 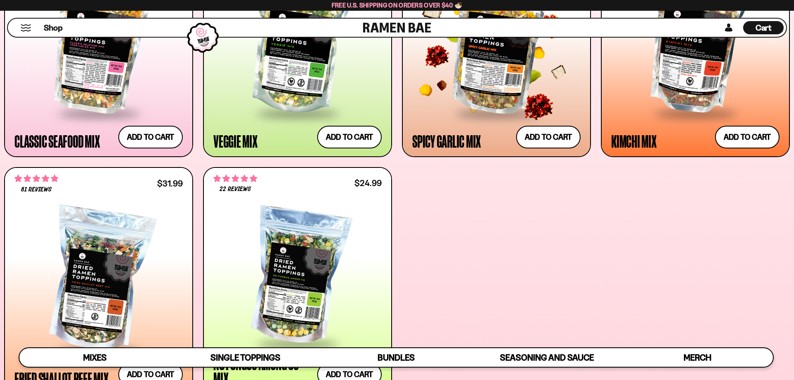 What do you see at coordinates (235, 179) in the screenshot?
I see `span: 4.82 stars` at bounding box center [235, 179].